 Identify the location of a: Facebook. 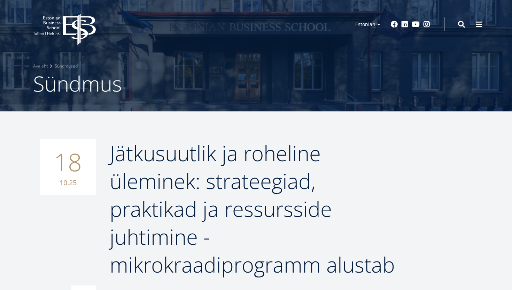
(394, 24).